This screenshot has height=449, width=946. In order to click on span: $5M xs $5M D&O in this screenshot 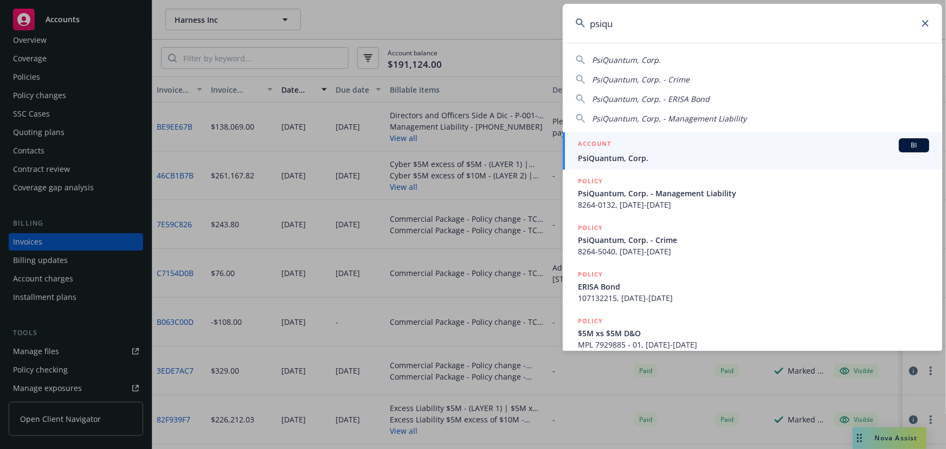, I will do `click(754, 333)`.